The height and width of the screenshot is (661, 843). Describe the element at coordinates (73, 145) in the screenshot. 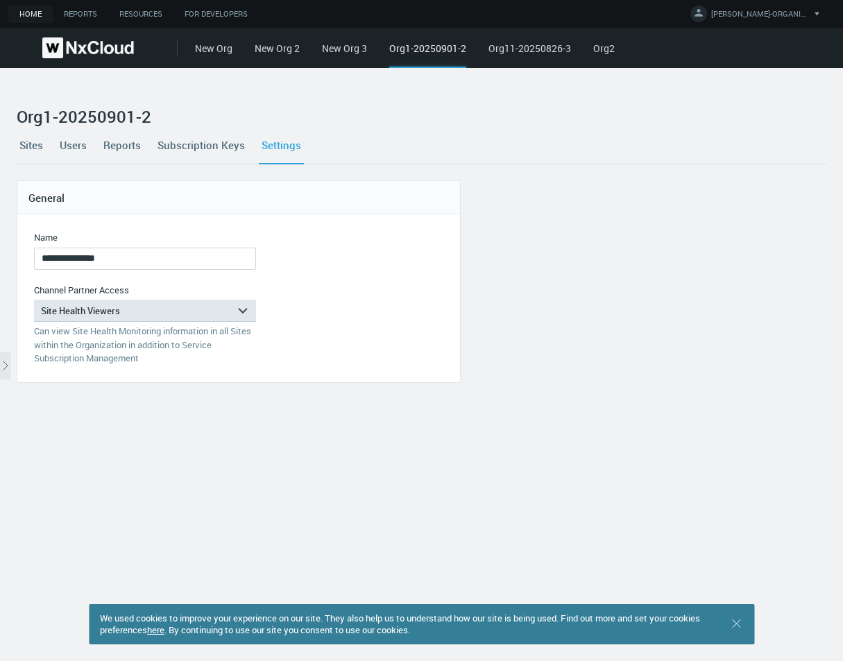

I see `a: Users` at that location.